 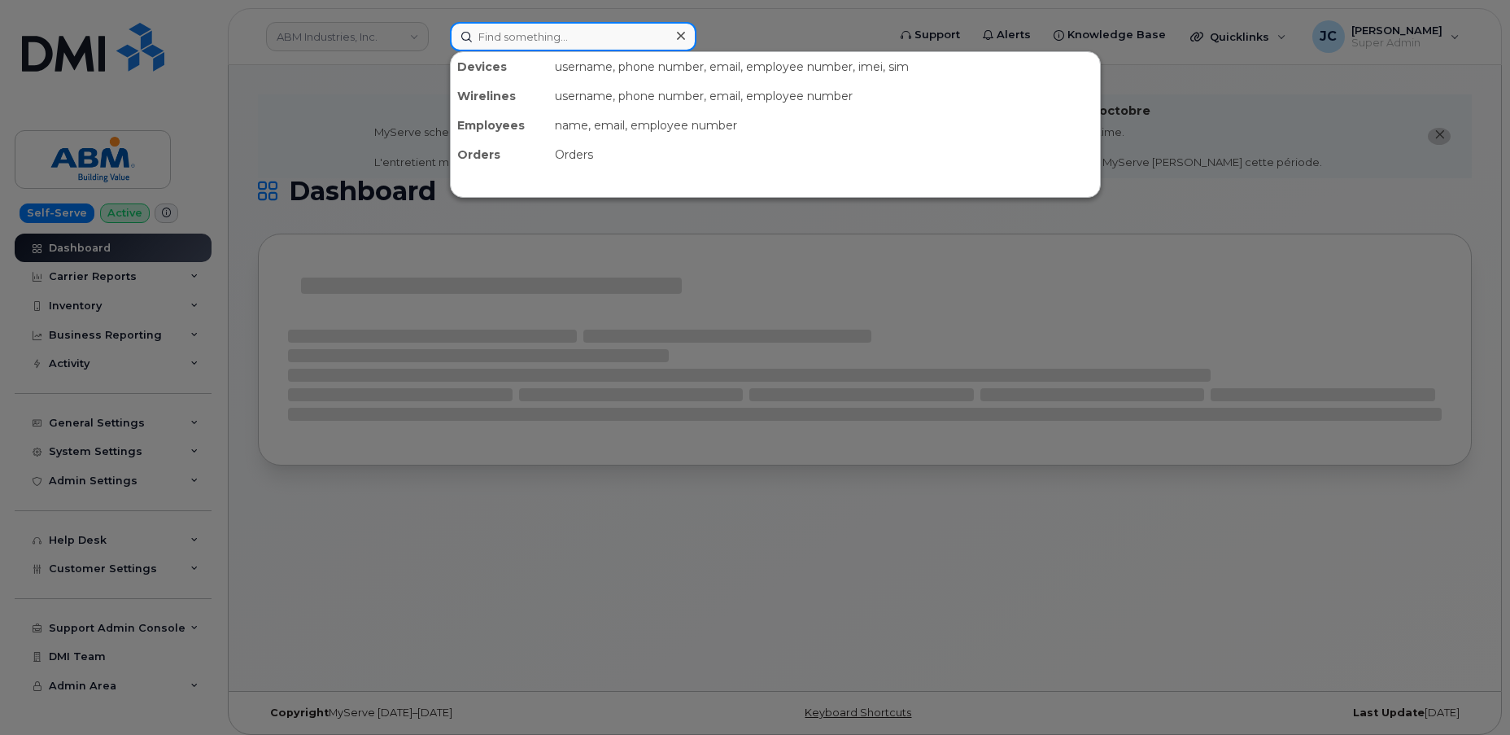 What do you see at coordinates (824, 125) in the screenshot?
I see `div: name, email, employee number` at bounding box center [824, 125].